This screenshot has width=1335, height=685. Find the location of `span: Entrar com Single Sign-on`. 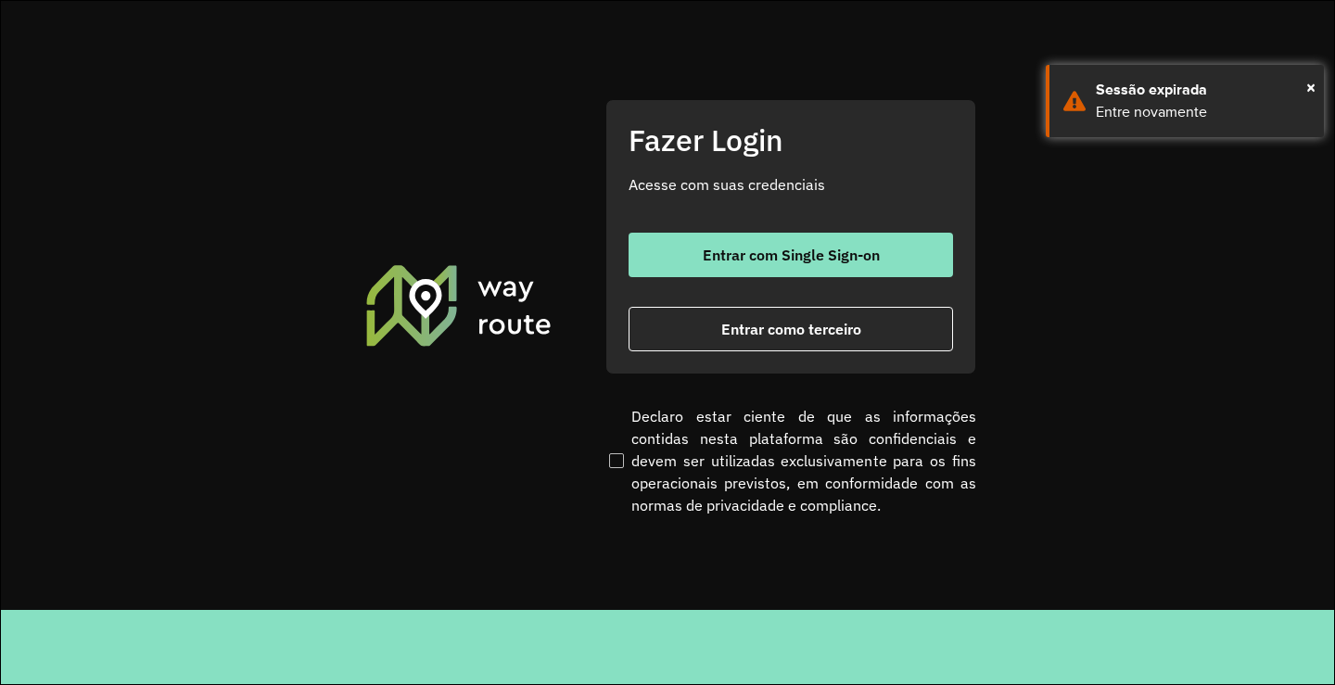

span: Entrar com Single Sign-on is located at coordinates (791, 255).